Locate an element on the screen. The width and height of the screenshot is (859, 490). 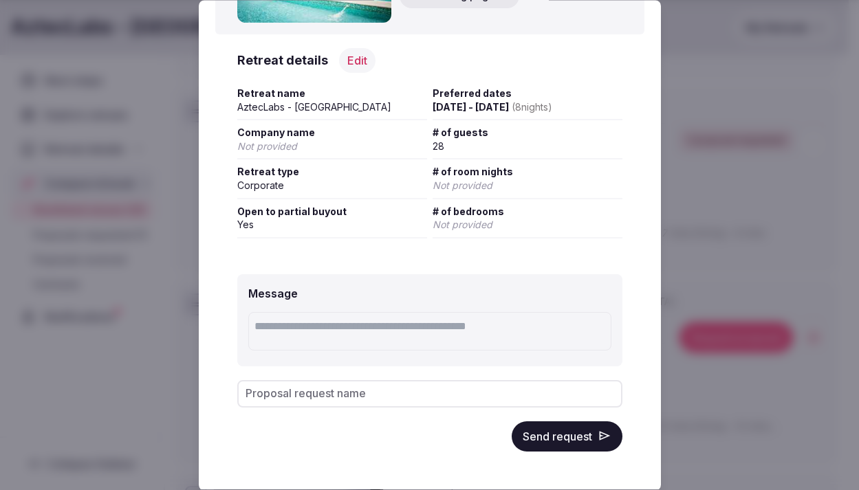
span: Retreat type is located at coordinates (332, 172).